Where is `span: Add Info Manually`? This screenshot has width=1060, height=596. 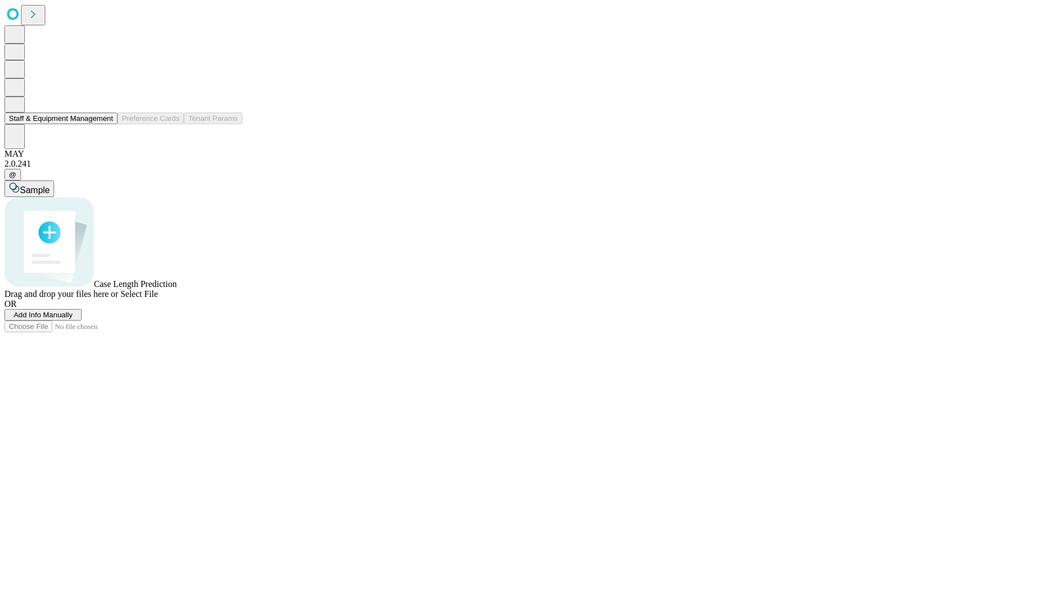
span: Add Info Manually is located at coordinates (43, 315).